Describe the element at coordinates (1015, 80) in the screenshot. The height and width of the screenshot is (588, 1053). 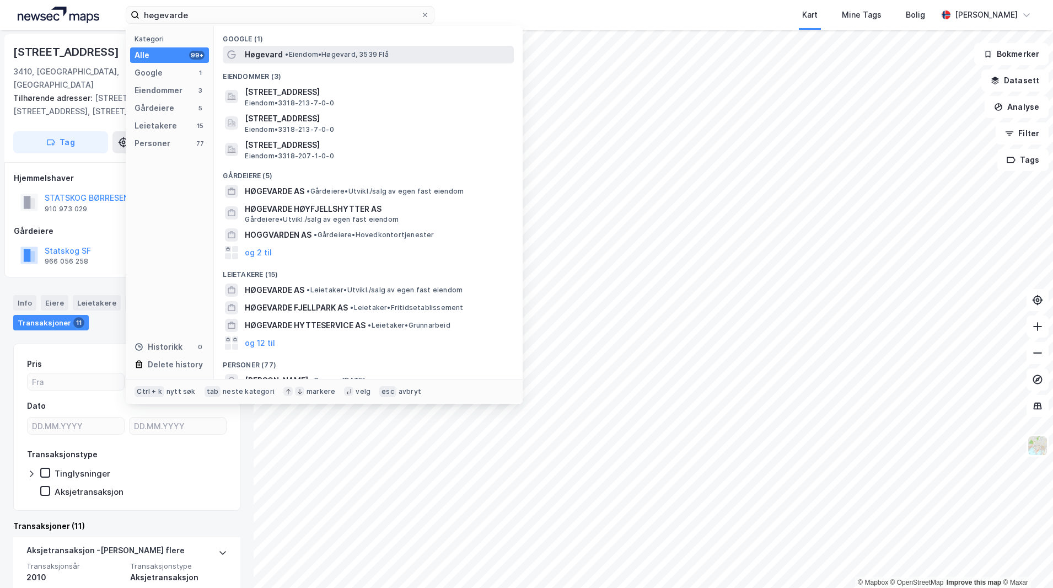
I see `button: Datasett` at that location.